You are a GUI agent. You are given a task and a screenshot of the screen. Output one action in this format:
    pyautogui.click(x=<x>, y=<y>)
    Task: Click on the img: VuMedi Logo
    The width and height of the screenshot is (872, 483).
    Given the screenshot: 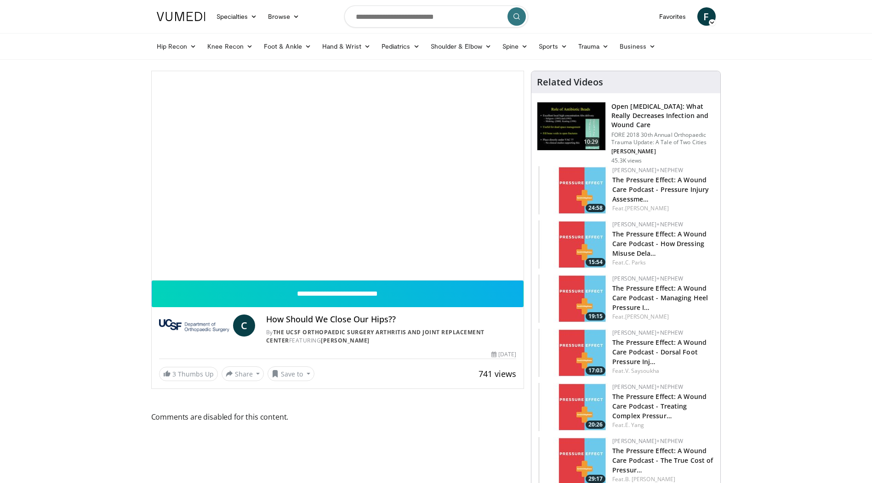 What is the action you would take?
    pyautogui.click(x=181, y=17)
    